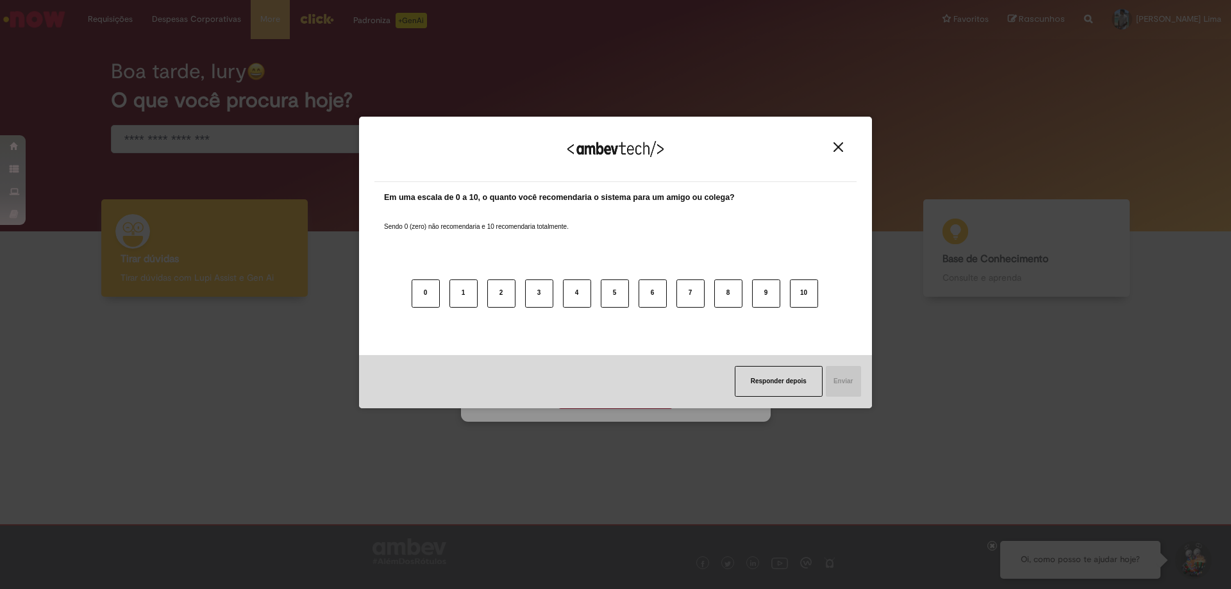 The height and width of the screenshot is (589, 1231). Describe the element at coordinates (690, 294) in the screenshot. I see `button: 7` at that location.